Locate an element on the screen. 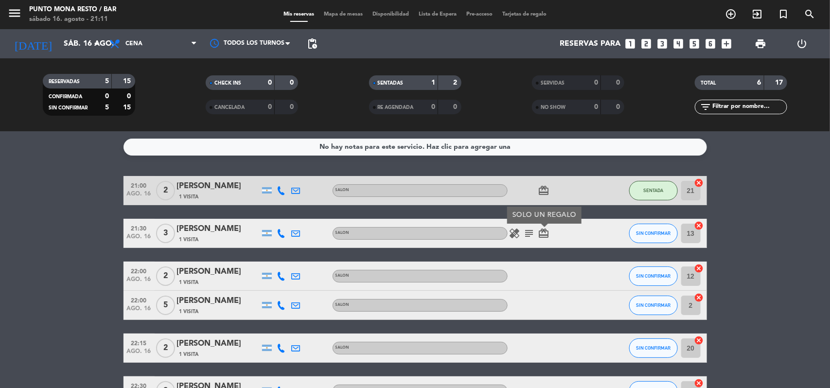 The width and height of the screenshot is (830, 388). span: TOTAL is located at coordinates (708, 83).